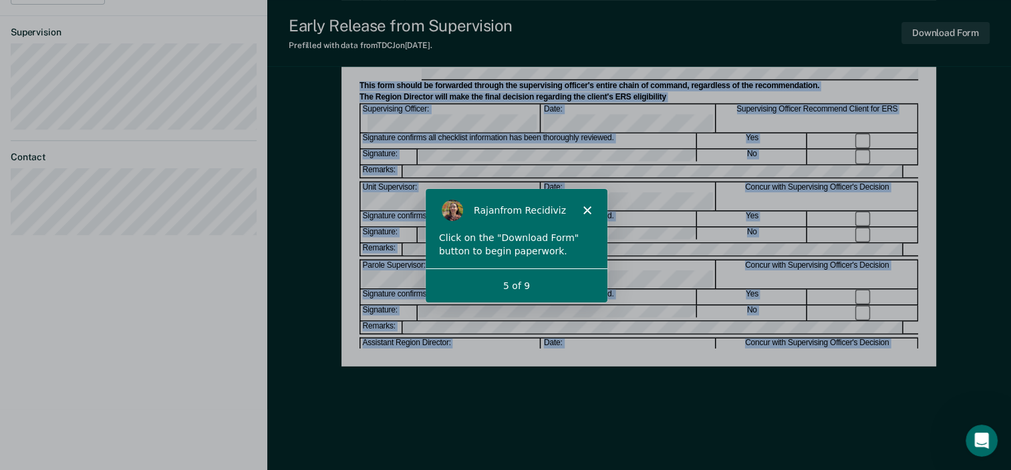  What do you see at coordinates (134, 32) in the screenshot?
I see `dt: Supervision` at bounding box center [134, 32].